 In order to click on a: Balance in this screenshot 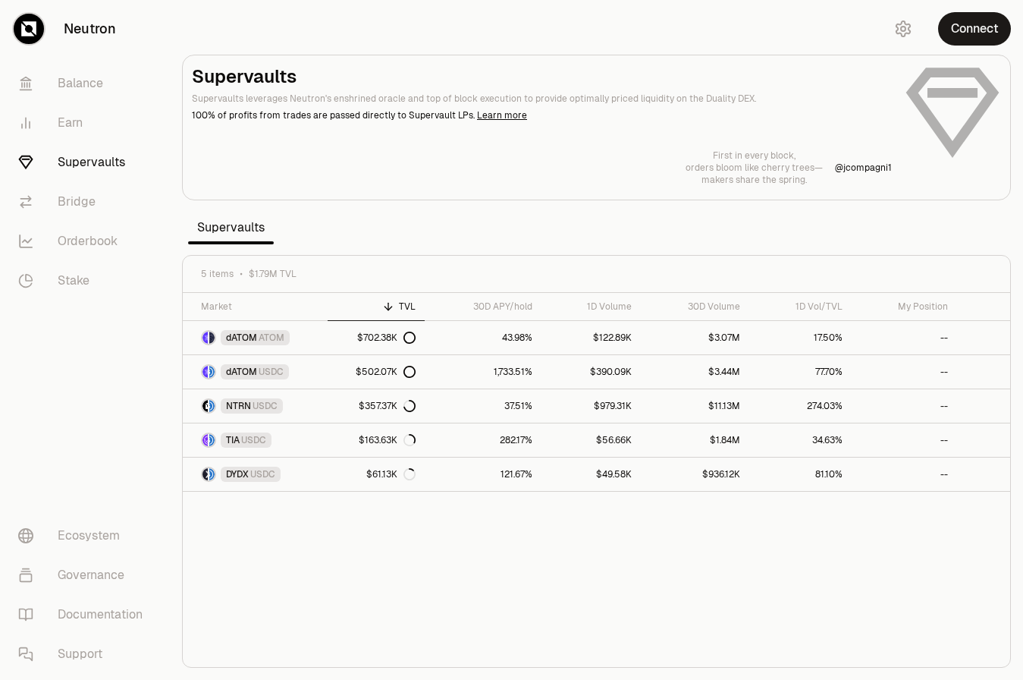, I will do `click(85, 83)`.